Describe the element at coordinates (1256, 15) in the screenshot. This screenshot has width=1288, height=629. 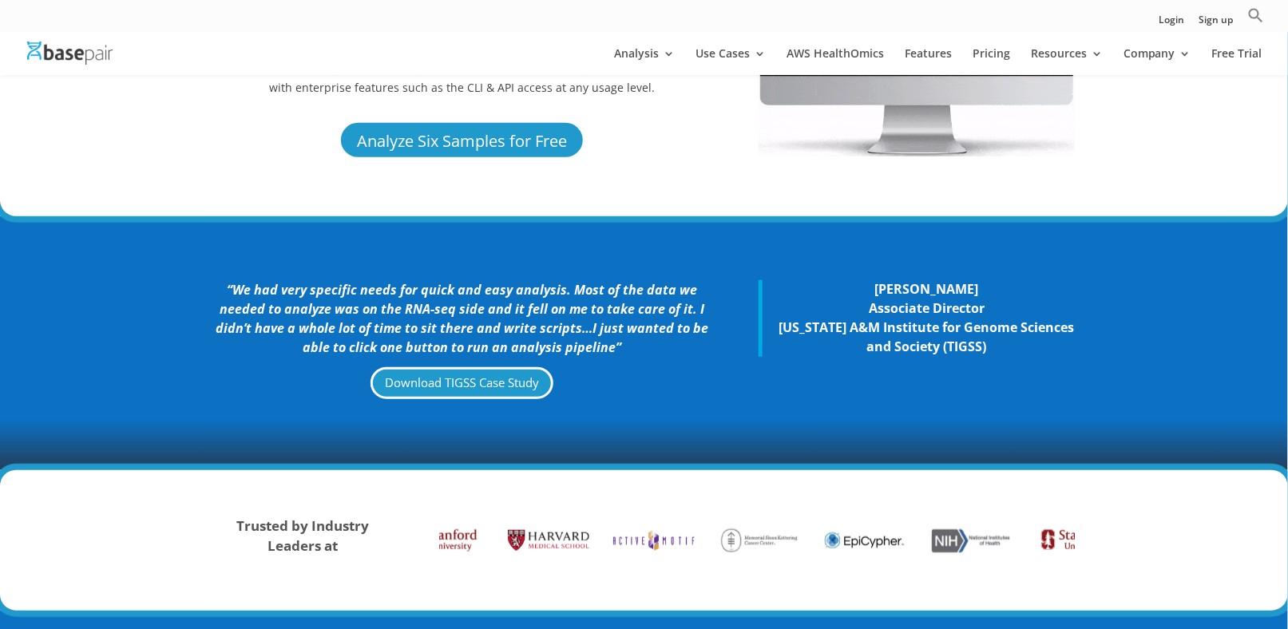
I see `svg: Search` at that location.